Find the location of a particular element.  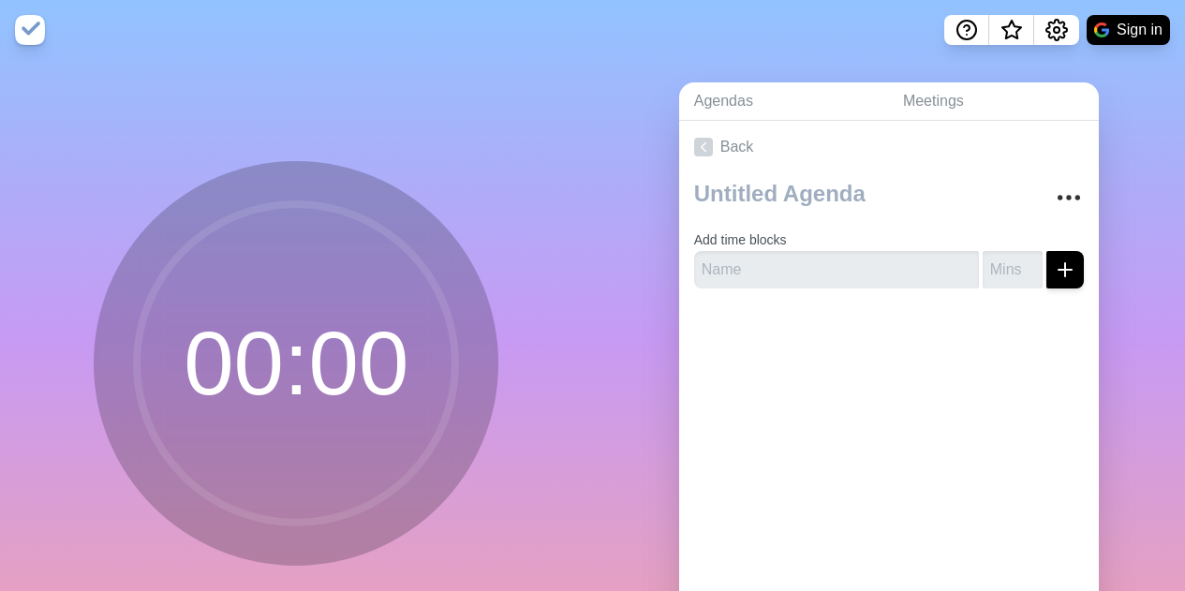

a: Agendas is located at coordinates (783, 101).